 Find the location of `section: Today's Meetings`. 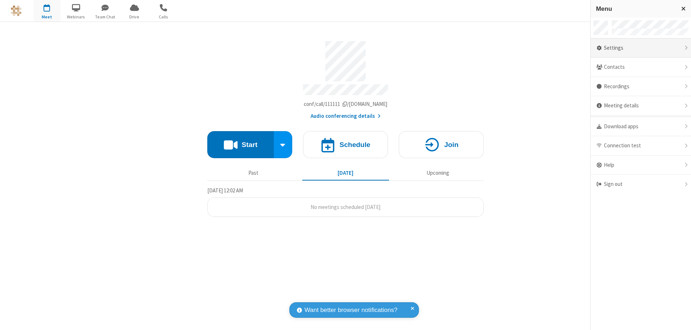

section: Today's Meetings is located at coordinates (346, 202).